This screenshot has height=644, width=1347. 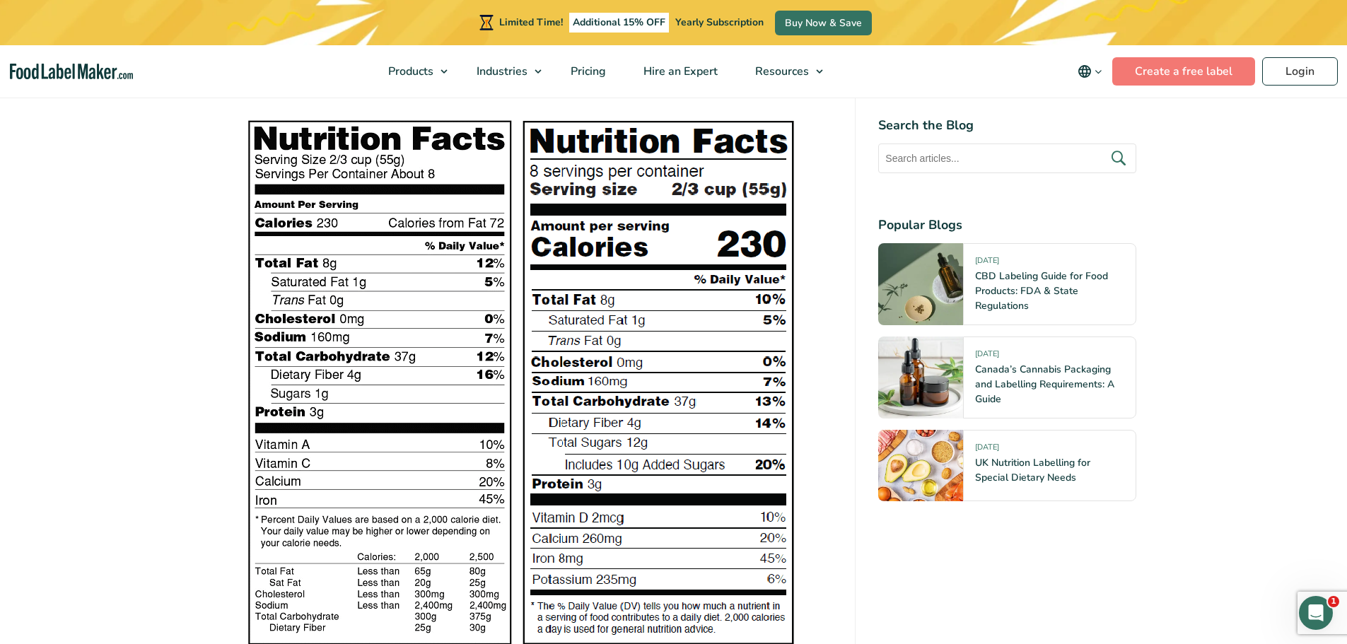 What do you see at coordinates (531, 22) in the screenshot?
I see `span: Limited Time!` at bounding box center [531, 22].